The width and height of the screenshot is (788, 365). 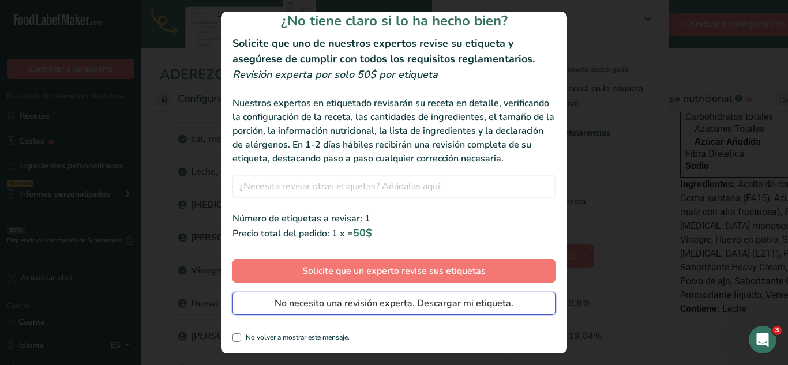 I want to click on input: ¿Necesita revisar otras etiquetas? Añádalas aquí., so click(x=394, y=186).